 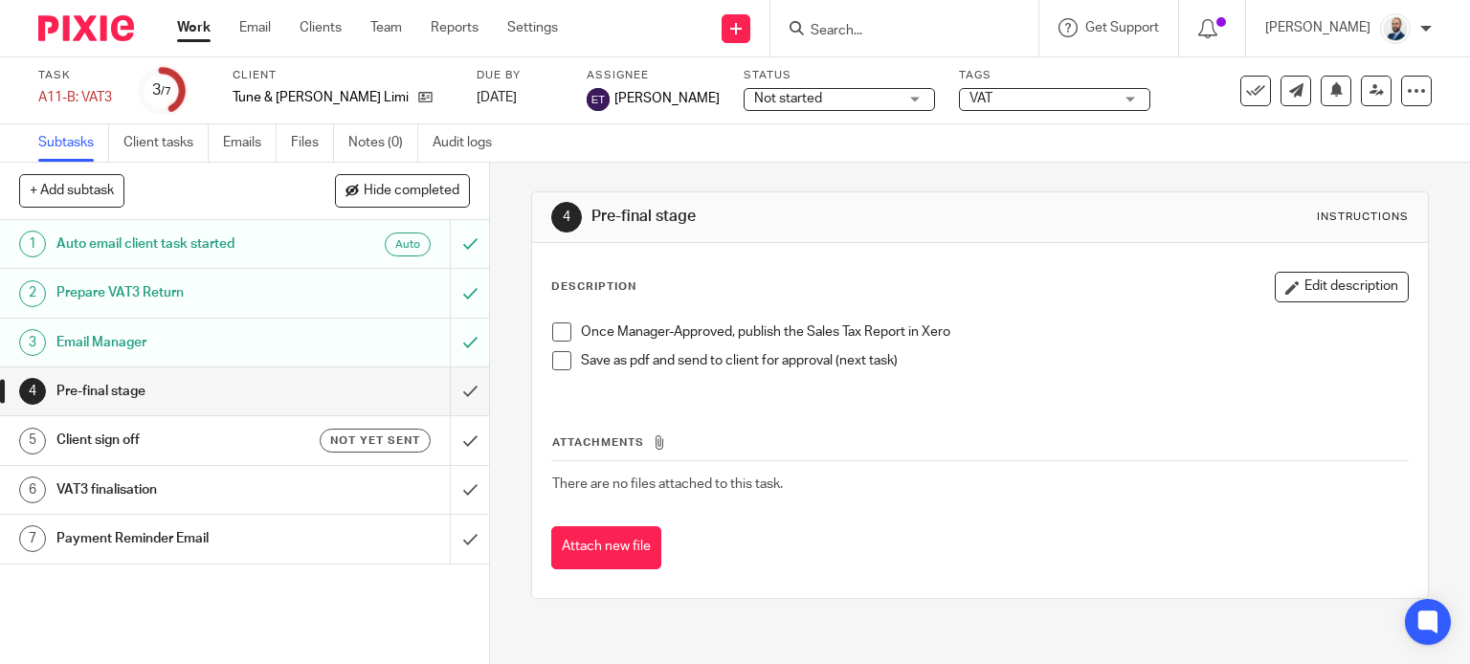 I want to click on span: There are no files attached to this task., so click(x=667, y=484).